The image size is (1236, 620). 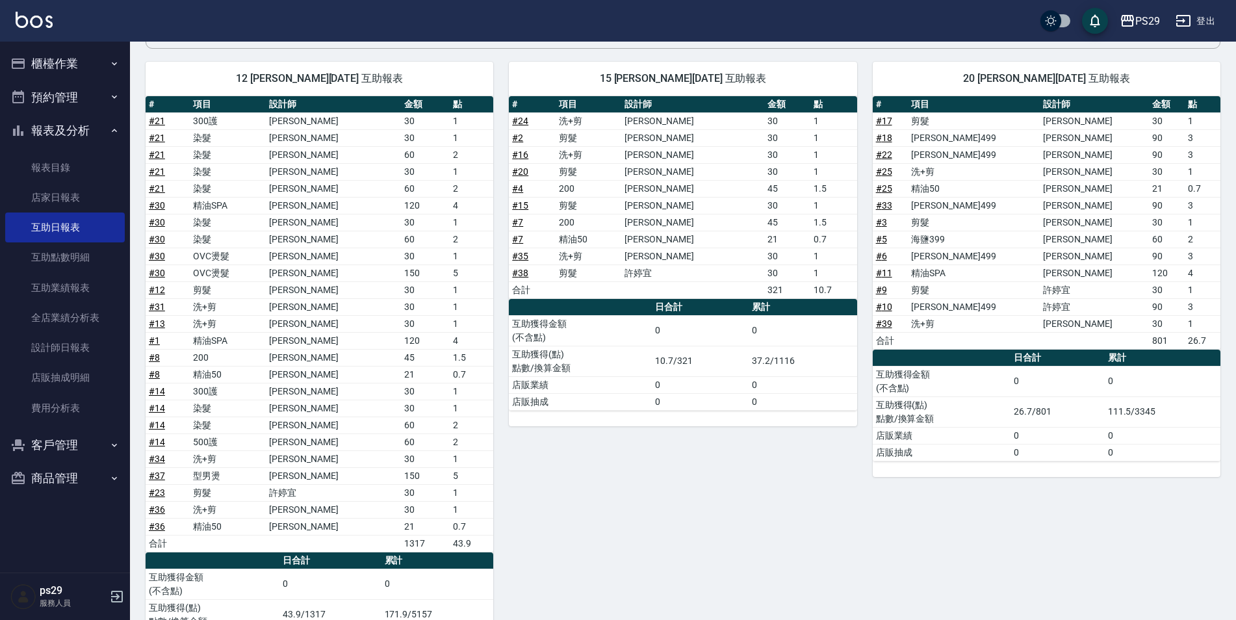 What do you see at coordinates (65, 408) in the screenshot?
I see `a: 費用分析表` at bounding box center [65, 408].